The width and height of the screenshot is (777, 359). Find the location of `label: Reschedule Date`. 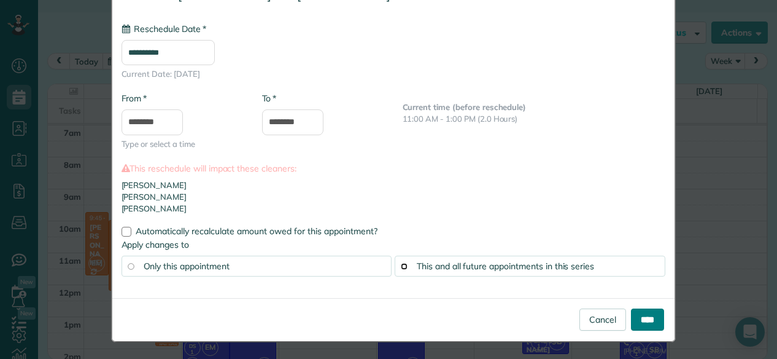

label: Reschedule Date is located at coordinates (164, 29).